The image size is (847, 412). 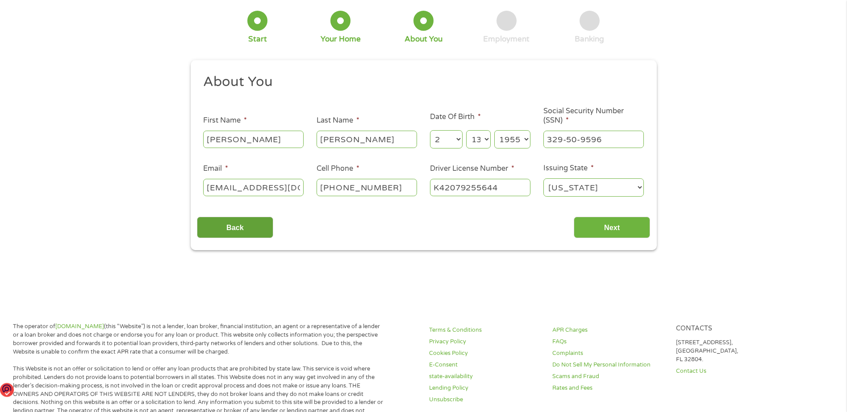 I want to click on label: Social Security Number (SSN), so click(x=593, y=116).